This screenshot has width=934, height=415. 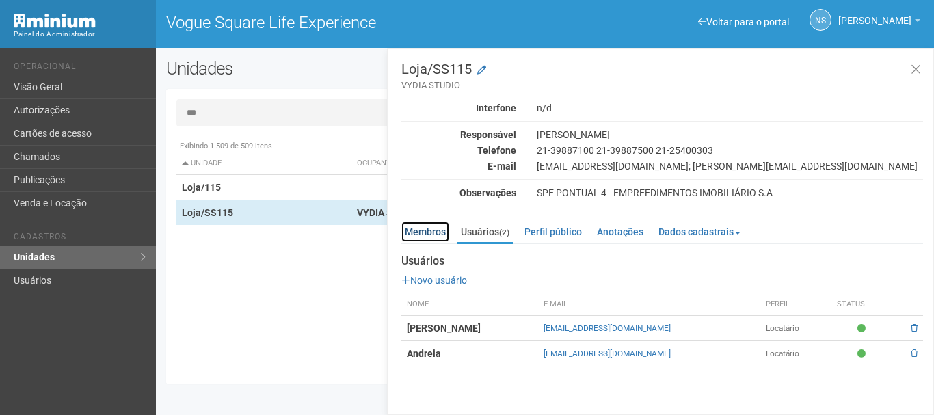 What do you see at coordinates (424, 354) in the screenshot?
I see `strong: Andreia` at bounding box center [424, 354].